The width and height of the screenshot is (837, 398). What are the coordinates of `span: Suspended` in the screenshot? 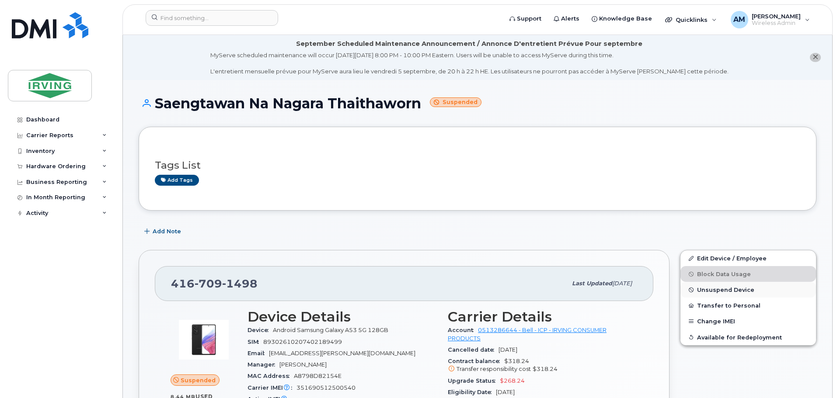 It's located at (198, 380).